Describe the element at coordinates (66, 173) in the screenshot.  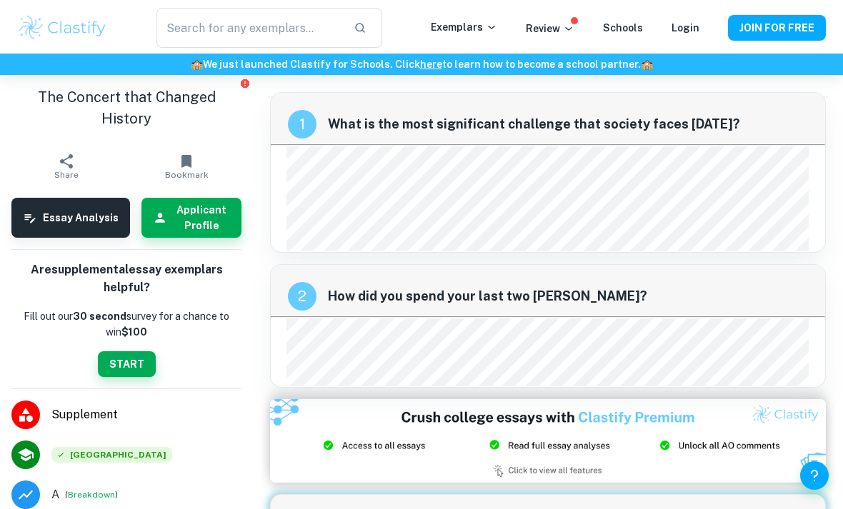
I see `span: Share` at that location.